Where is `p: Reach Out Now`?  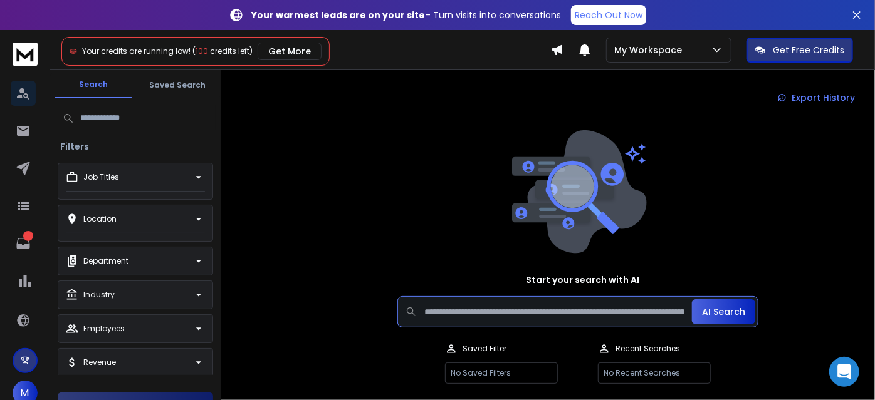
p: Reach Out Now is located at coordinates (608, 15).